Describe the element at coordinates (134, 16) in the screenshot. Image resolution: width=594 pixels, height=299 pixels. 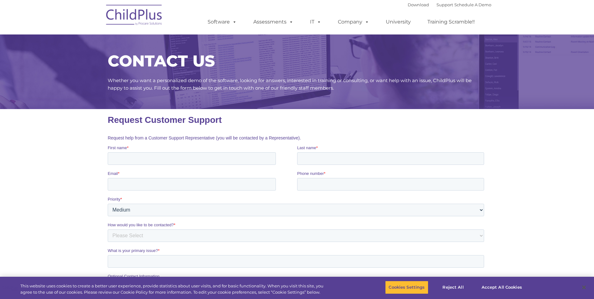
I see `img: ChildPlus by Procare Solutions` at that location.